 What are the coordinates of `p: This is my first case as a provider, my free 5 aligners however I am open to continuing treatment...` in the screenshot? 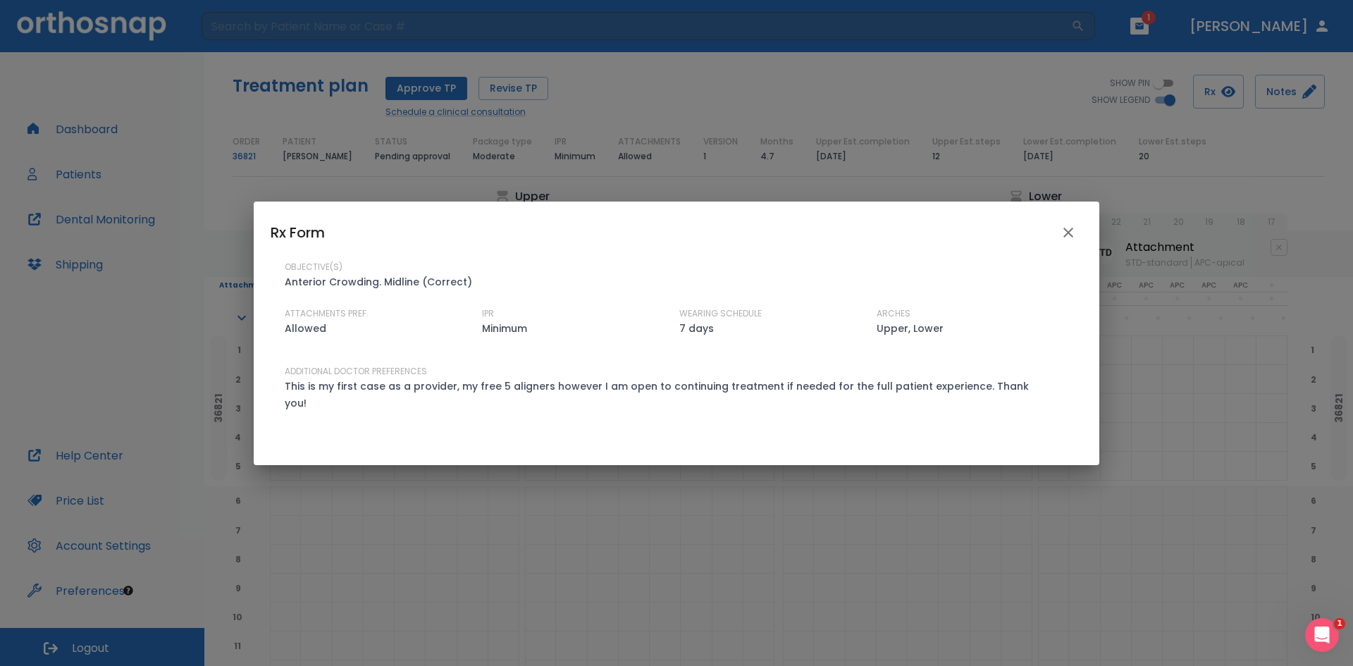 It's located at (668, 395).